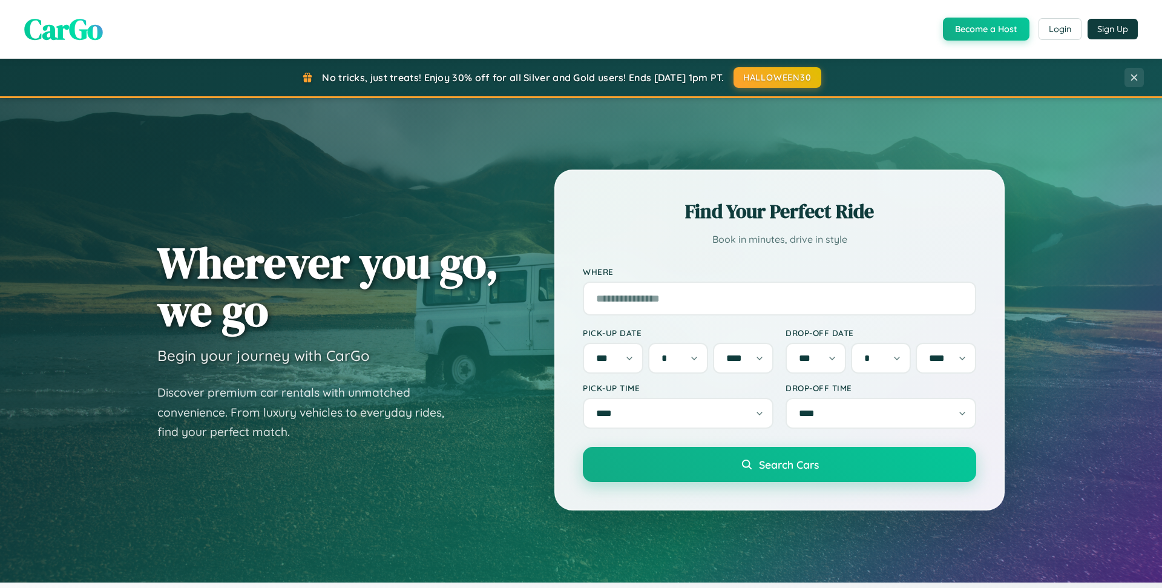  What do you see at coordinates (880, 387) in the screenshot?
I see `label: Drop-off Time` at bounding box center [880, 387].